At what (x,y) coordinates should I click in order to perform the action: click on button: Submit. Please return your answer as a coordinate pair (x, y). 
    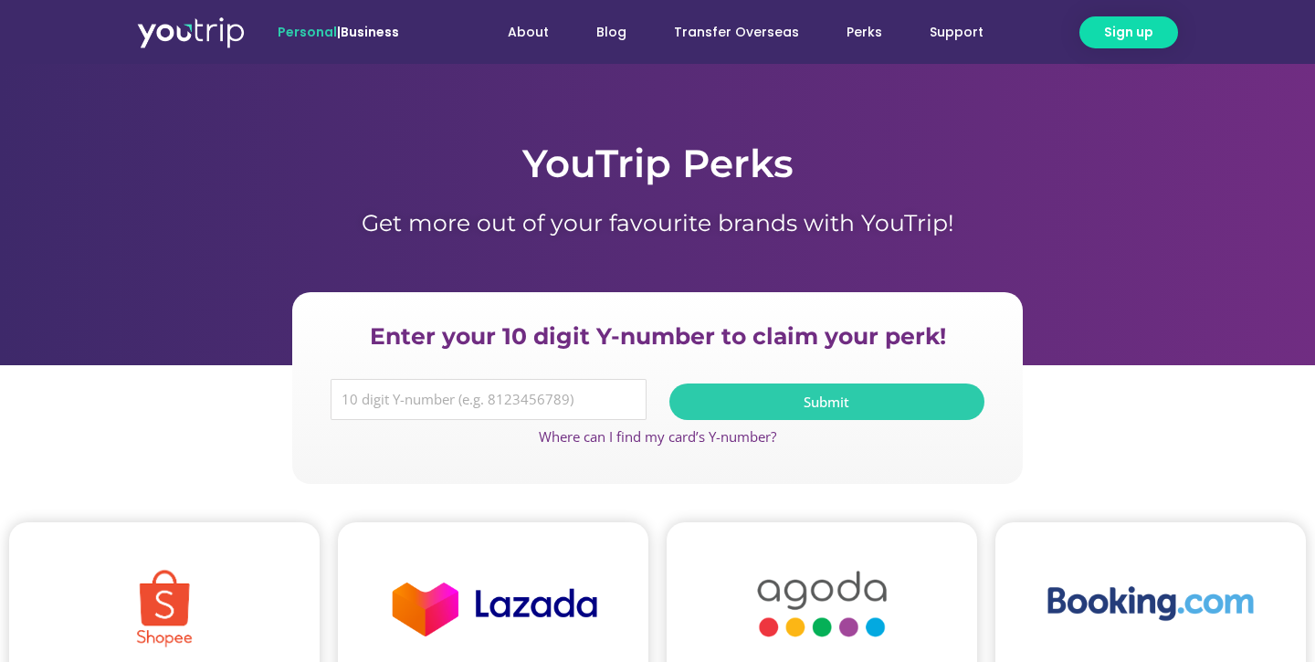
    Looking at the image, I should click on (827, 402).